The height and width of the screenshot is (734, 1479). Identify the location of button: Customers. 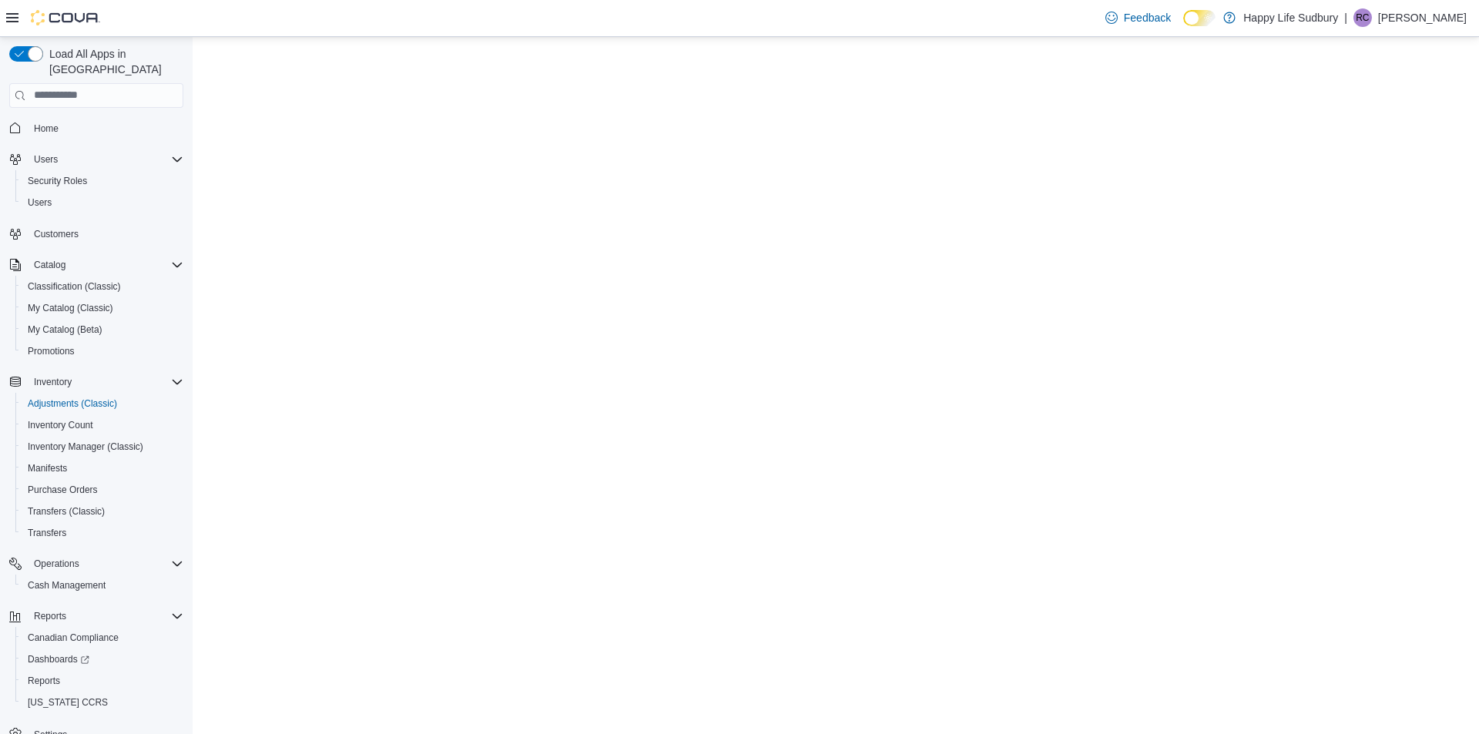
(96, 233).